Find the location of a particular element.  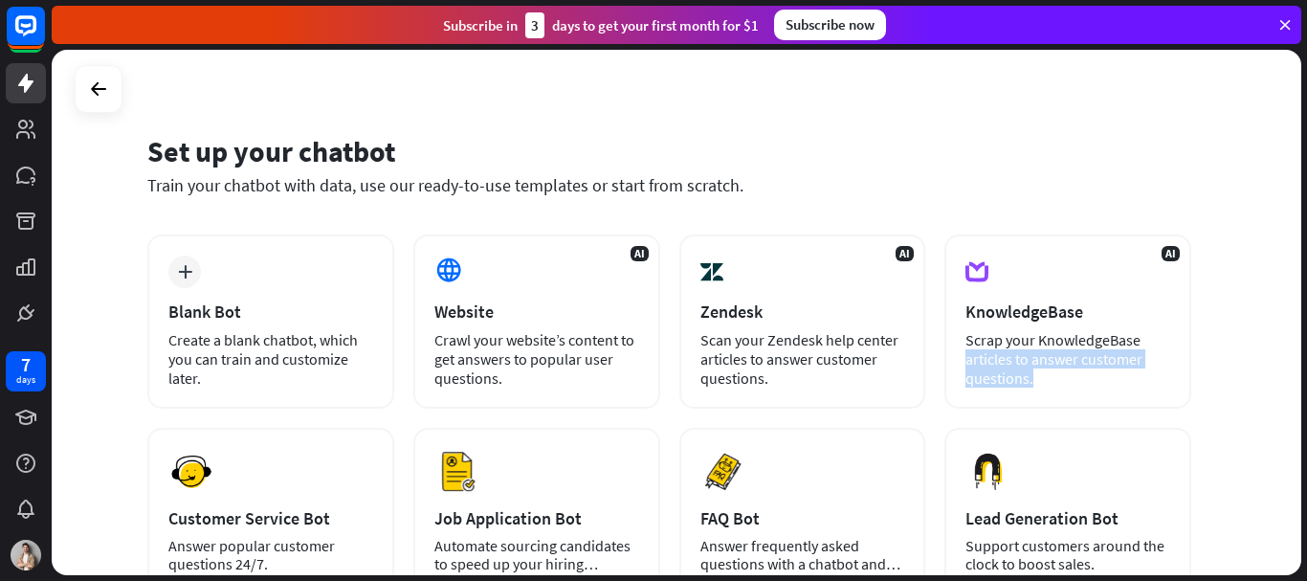

div: Website is located at coordinates (537, 311).